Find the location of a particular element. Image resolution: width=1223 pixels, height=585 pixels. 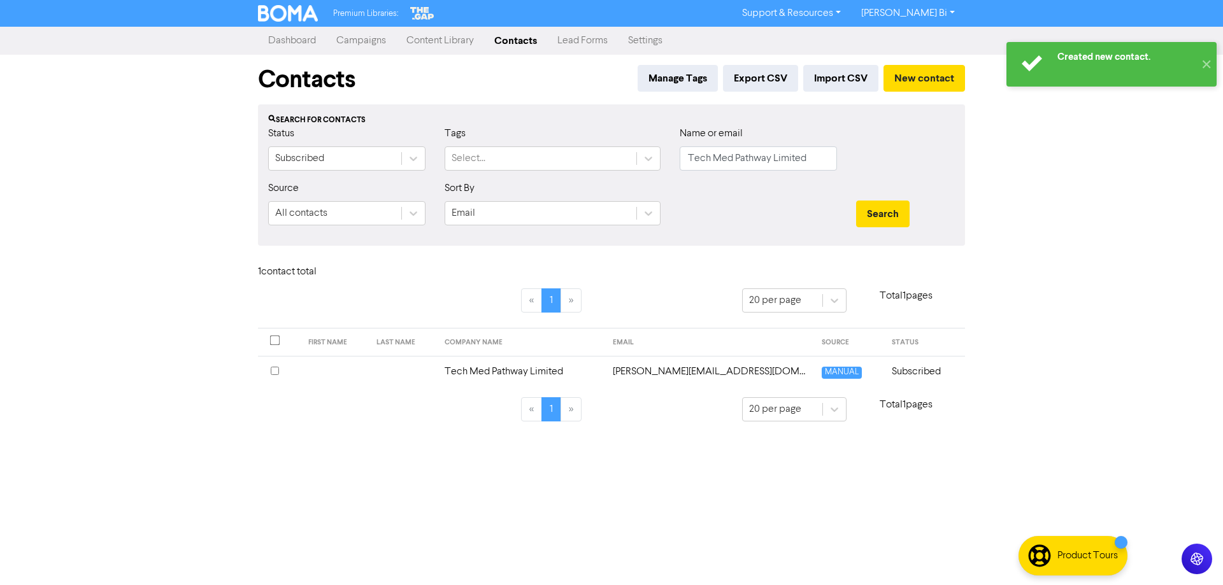

button: Manage Tags is located at coordinates (678, 78).